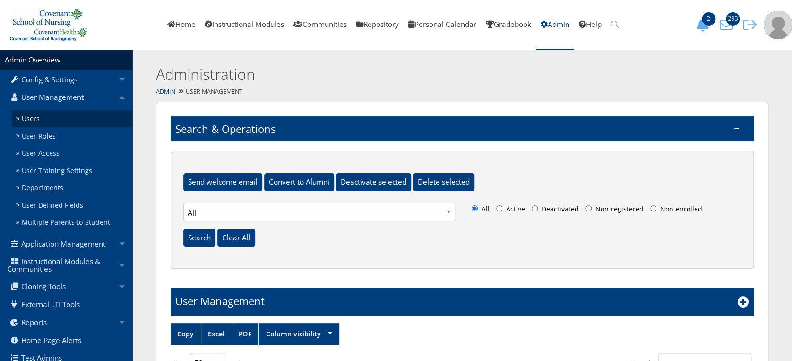 The image size is (792, 361). Describe the element at coordinates (165, 91) in the screenshot. I see `a: Admin` at that location.